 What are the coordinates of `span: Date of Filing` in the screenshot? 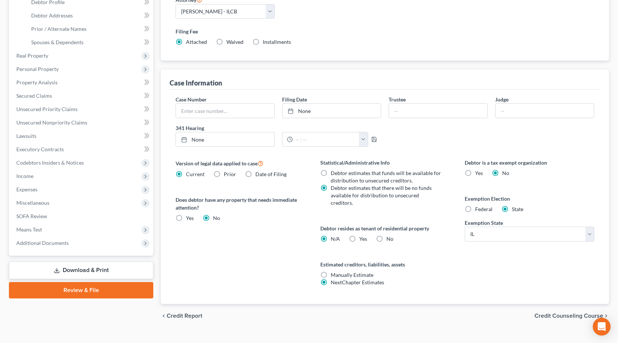 It's located at (271, 174).